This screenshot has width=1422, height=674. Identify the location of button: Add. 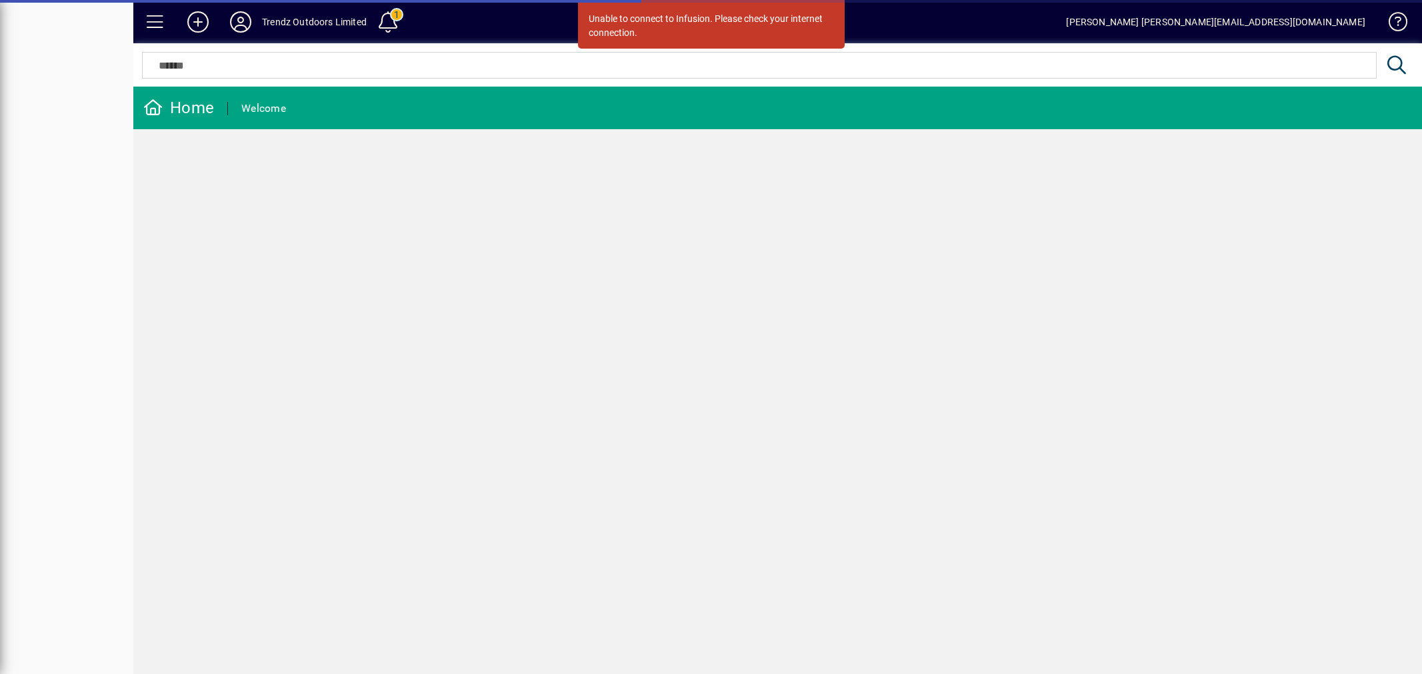
(198, 22).